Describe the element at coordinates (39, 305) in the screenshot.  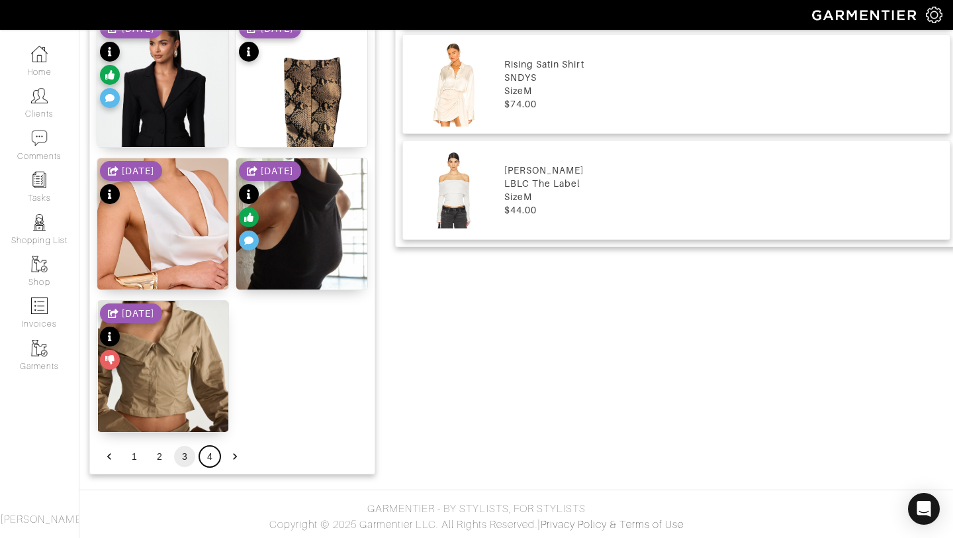
I see `img: orders-icon-0abe47150d42831381b5fb84f609e132dff9fe21cb692f30cb5eec754e2cba89.png` at that location.